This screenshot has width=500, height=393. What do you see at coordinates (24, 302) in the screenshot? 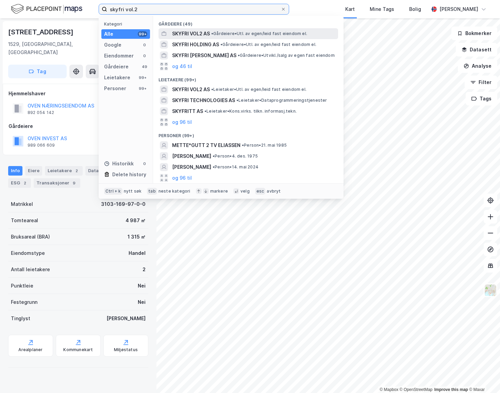
I see `div: Festegrunn` at bounding box center [24, 302].